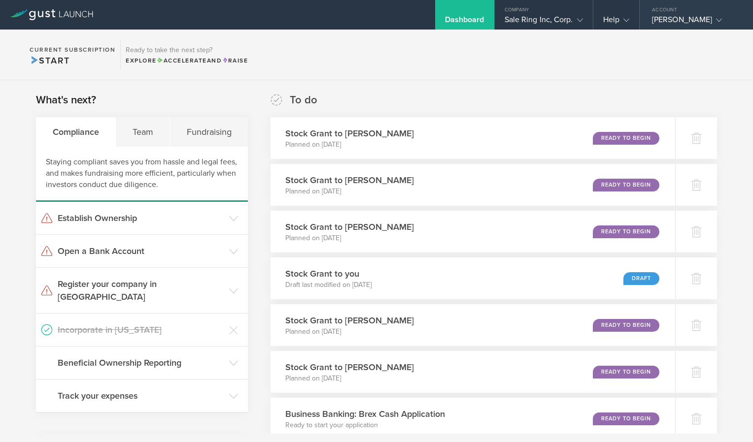 Image resolution: width=753 pixels, height=442 pixels. Describe the element at coordinates (728, 419) in the screenshot. I see `div: Chat Widget` at that location.